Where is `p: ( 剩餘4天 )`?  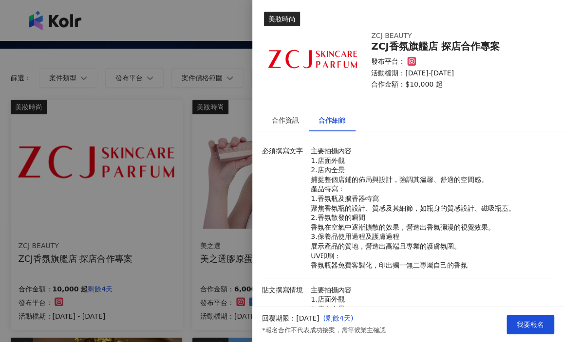
p: ( 剩餘4天 ) is located at coordinates (354, 319).